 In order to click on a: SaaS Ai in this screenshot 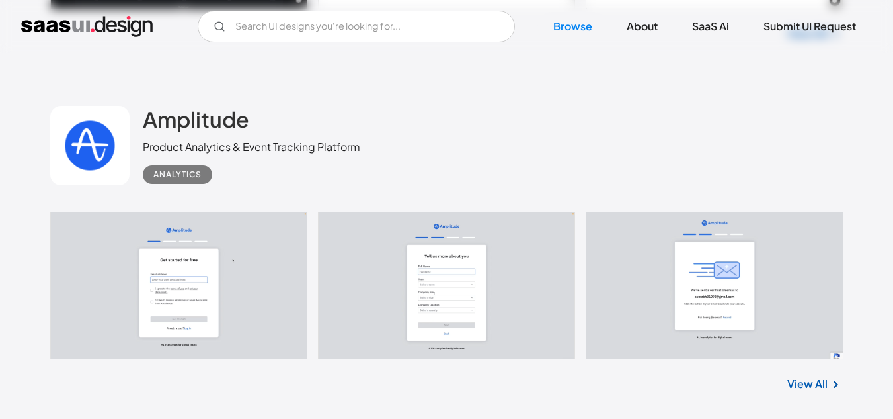, I will do `click(711, 26)`.